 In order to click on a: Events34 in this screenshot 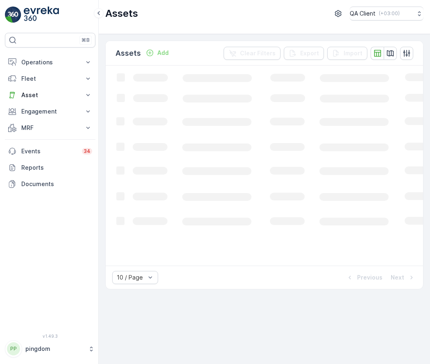, I will do `click(50, 151)`.